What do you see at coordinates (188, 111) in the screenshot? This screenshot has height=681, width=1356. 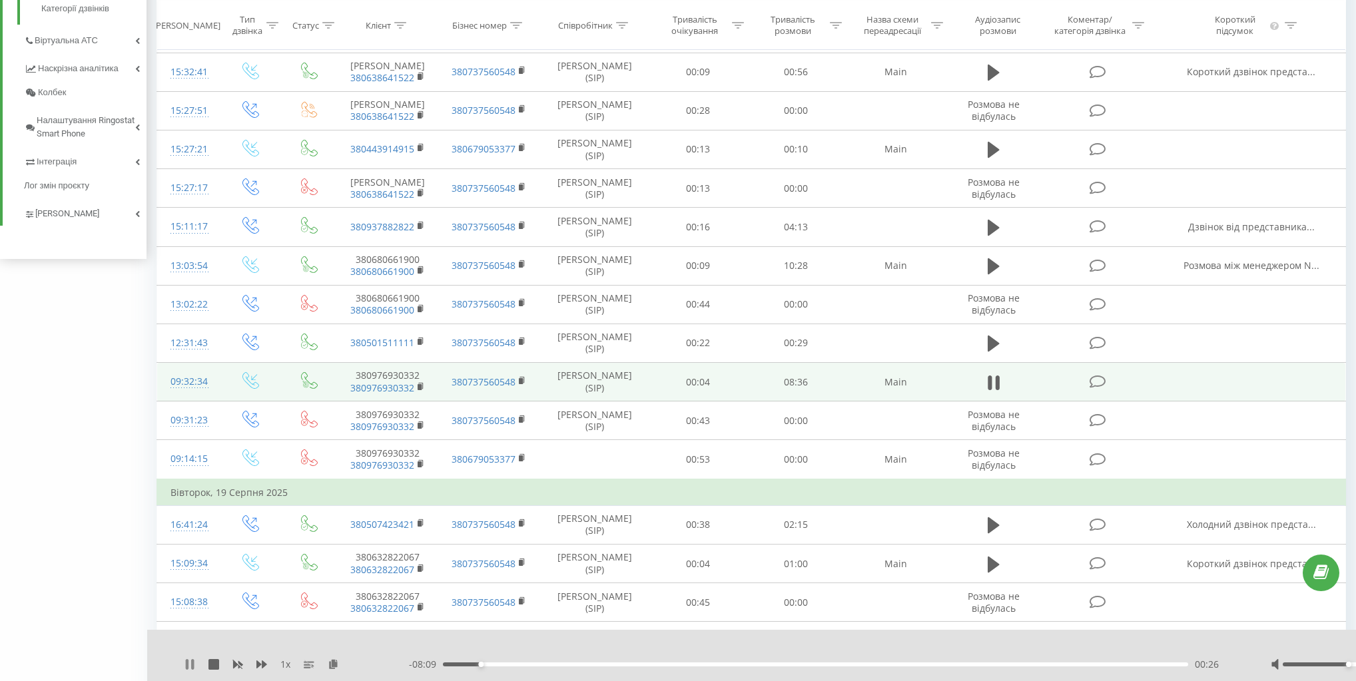 I see `div: 15:27:51` at bounding box center [188, 111].